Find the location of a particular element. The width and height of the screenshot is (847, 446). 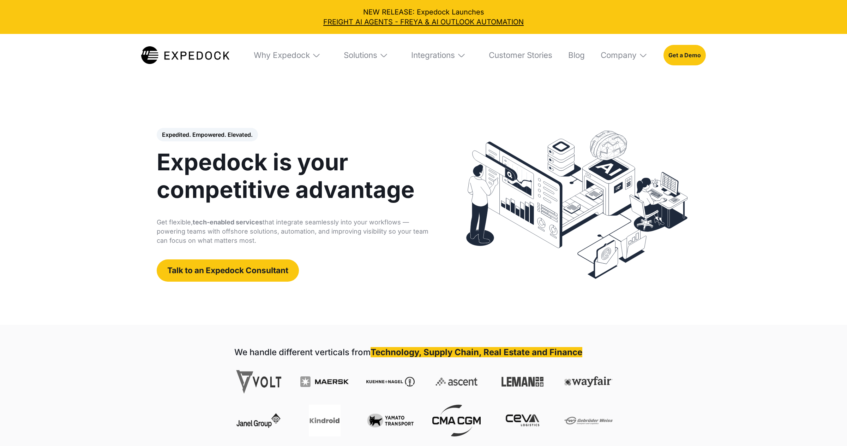

strong: tech-enabled services is located at coordinates (228, 222).